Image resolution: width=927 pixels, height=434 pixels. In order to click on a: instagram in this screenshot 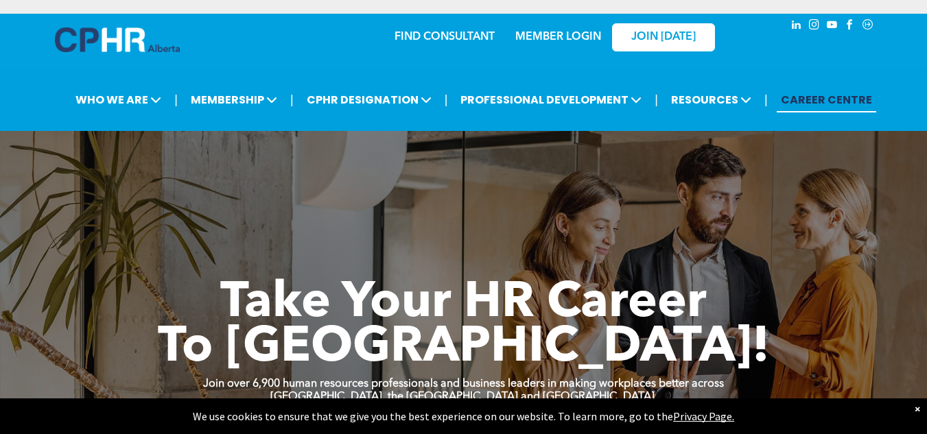, I will do `click(814, 26)`.